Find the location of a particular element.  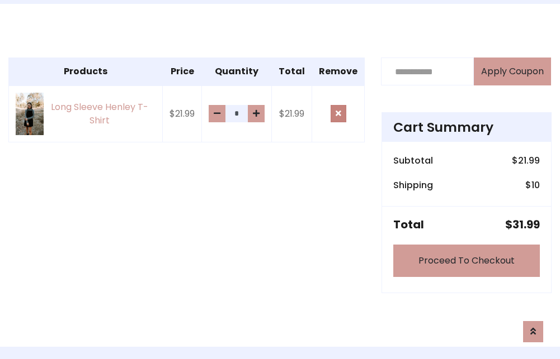

th: Total is located at coordinates (292, 72).